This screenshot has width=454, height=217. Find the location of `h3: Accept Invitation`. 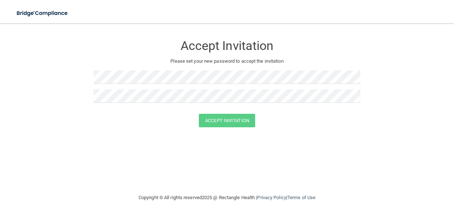

h3: Accept Invitation is located at coordinates (227, 46).